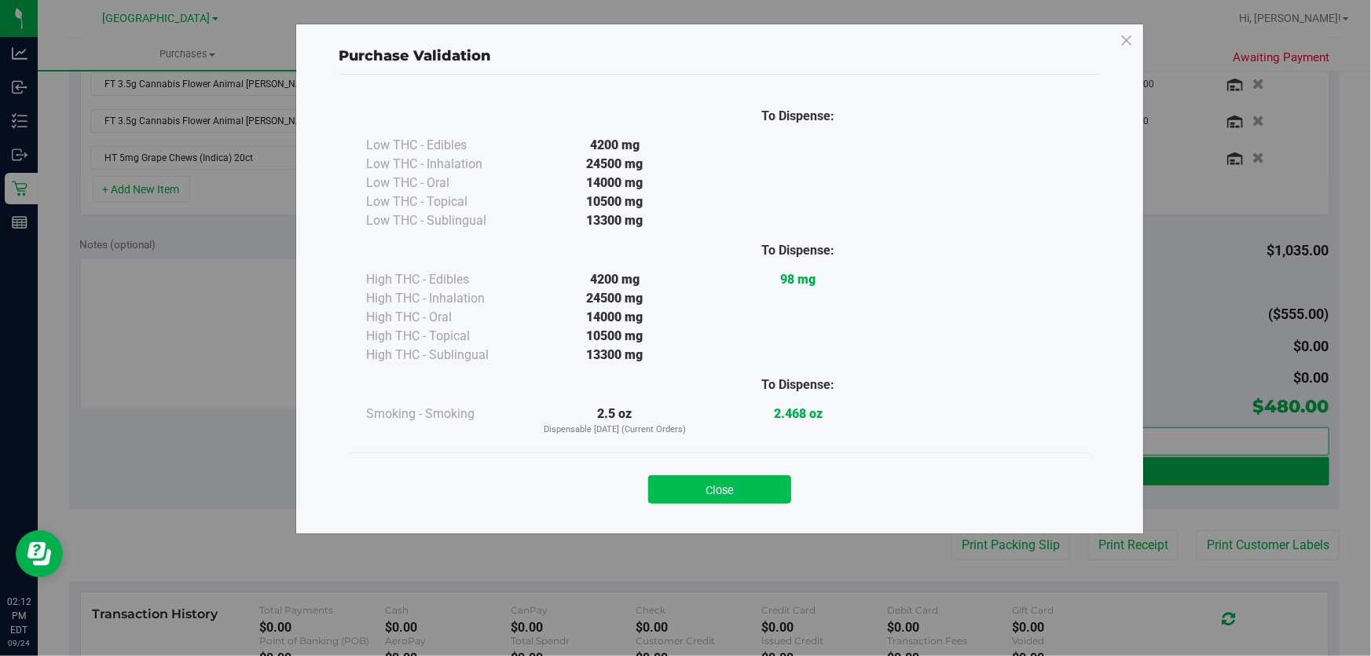 The width and height of the screenshot is (1371, 656). I want to click on div: Low THC - Oral, so click(445, 183).